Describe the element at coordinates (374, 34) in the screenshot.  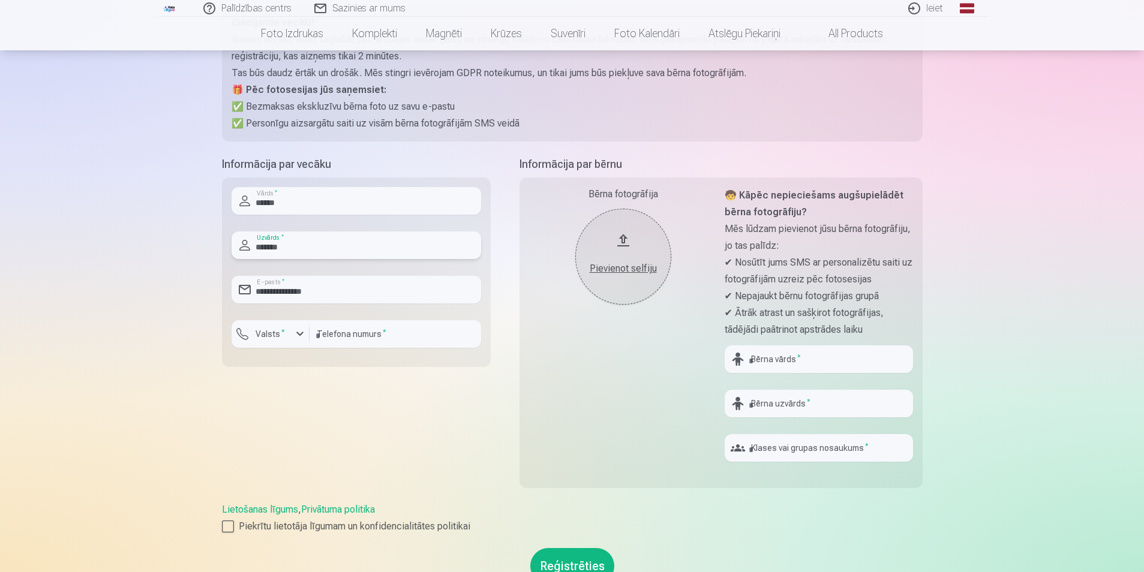
I see `a: Komplekti` at that location.